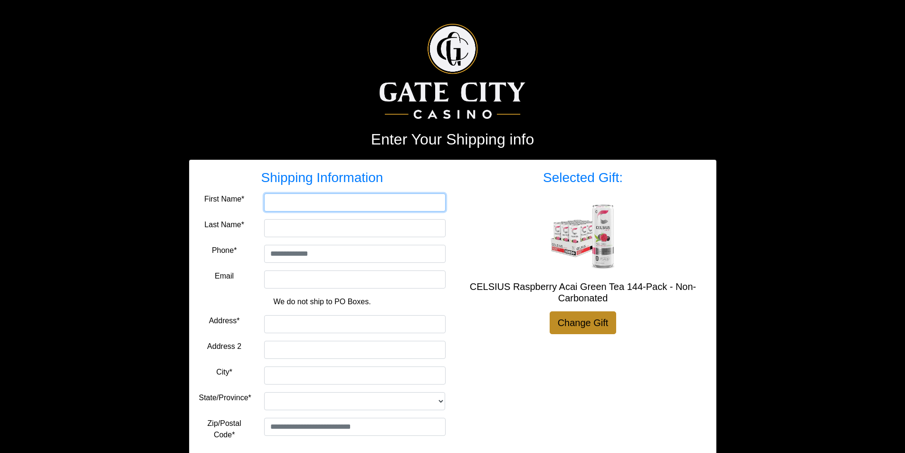 This screenshot has height=453, width=905. Describe the element at coordinates (224, 199) in the screenshot. I see `label: First Name*` at that location.